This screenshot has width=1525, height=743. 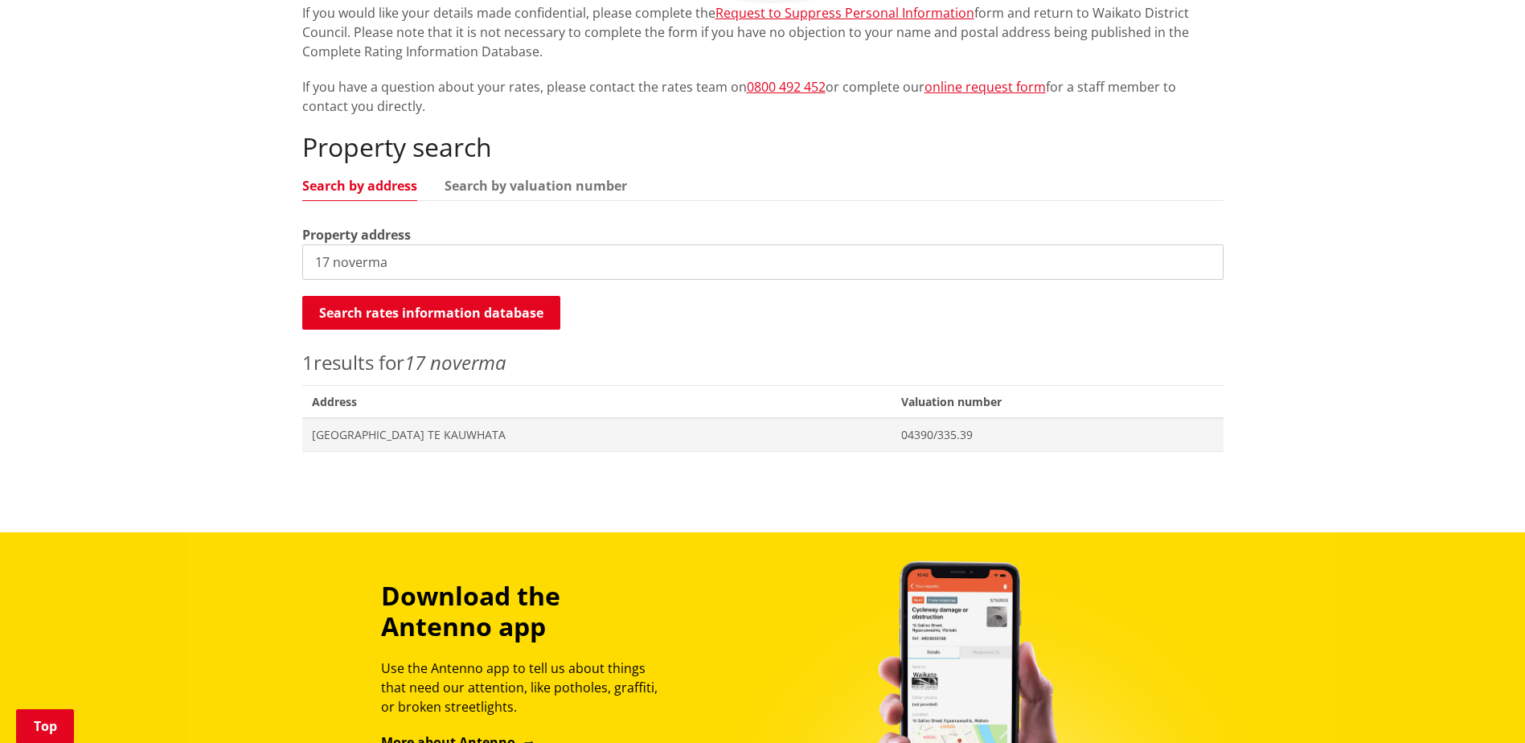 I want to click on a: 0800 492 452, so click(x=786, y=87).